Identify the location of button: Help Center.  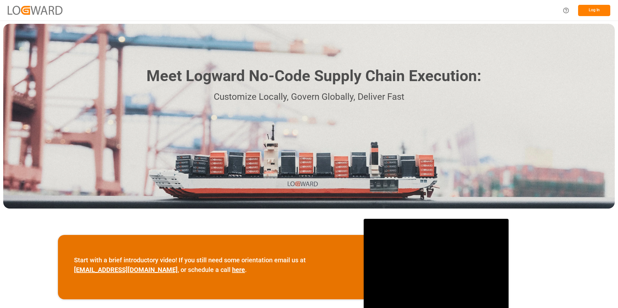
(566, 10).